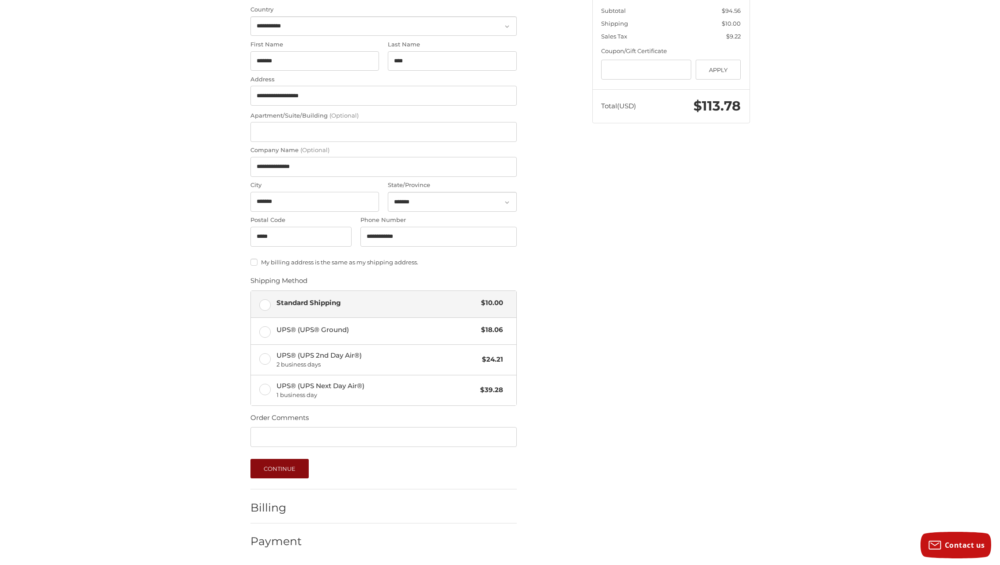 This screenshot has height=565, width=1000. What do you see at coordinates (384, 262) in the screenshot?
I see `label: My billing address is the same as my shipping address.` at bounding box center [384, 262].